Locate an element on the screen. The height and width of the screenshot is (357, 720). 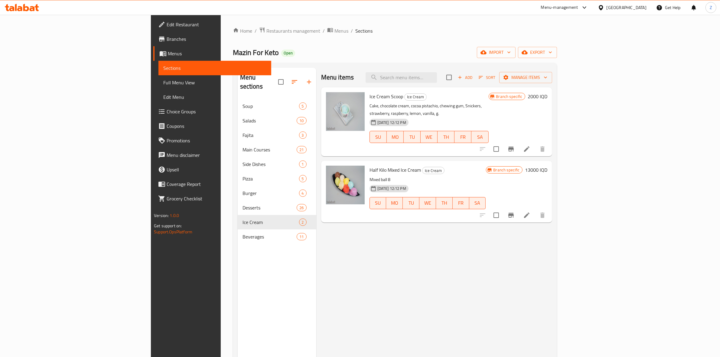
img: Half Kilo Mixed Ice Cream is located at coordinates (345, 185).